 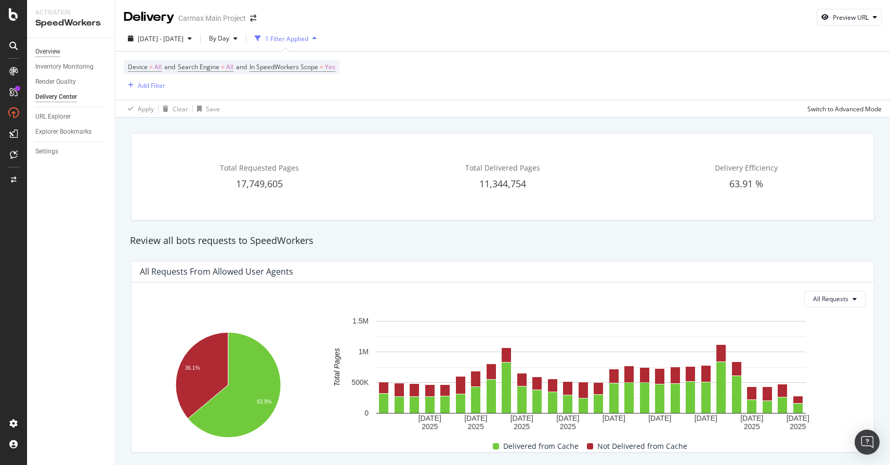 What do you see at coordinates (259, 167) in the screenshot?
I see `span: Total Requested Pages` at bounding box center [259, 167].